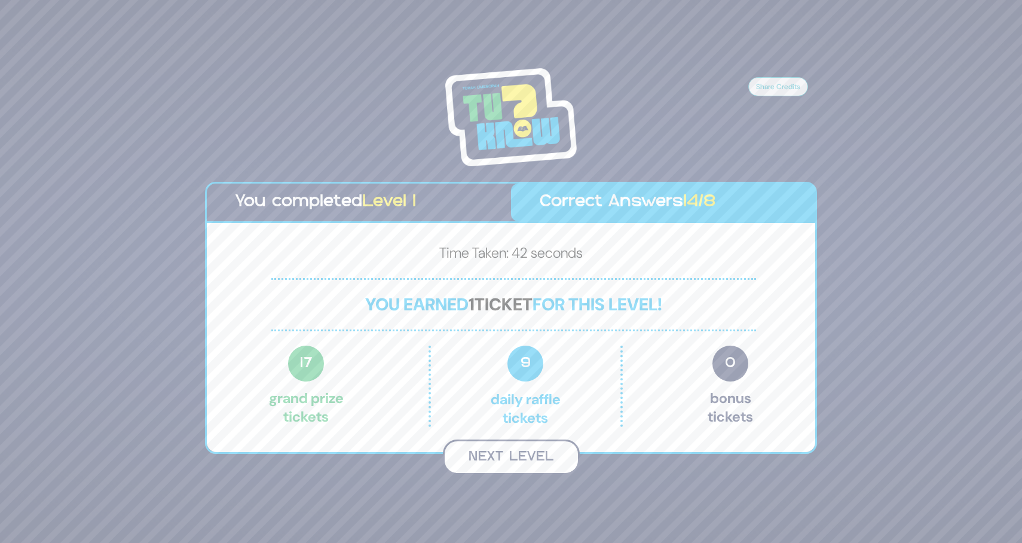 Image resolution: width=1022 pixels, height=543 pixels. Describe the element at coordinates (731, 364) in the screenshot. I see `span: 0` at that location.